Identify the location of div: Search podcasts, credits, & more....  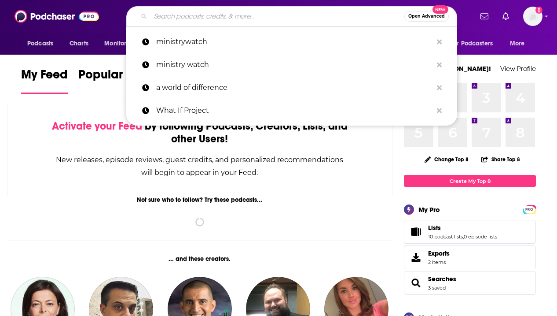
(292, 16).